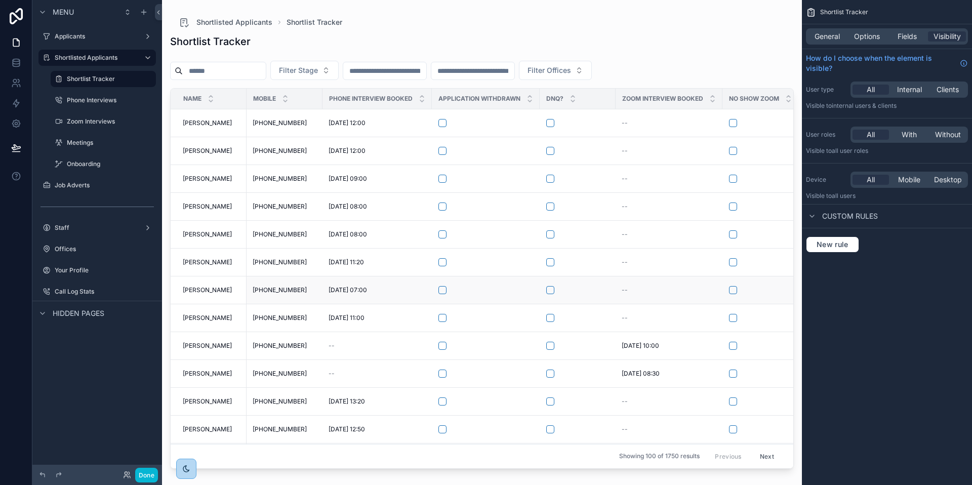 This screenshot has width=972, height=485. I want to click on a: Zoom Interviews, so click(103, 122).